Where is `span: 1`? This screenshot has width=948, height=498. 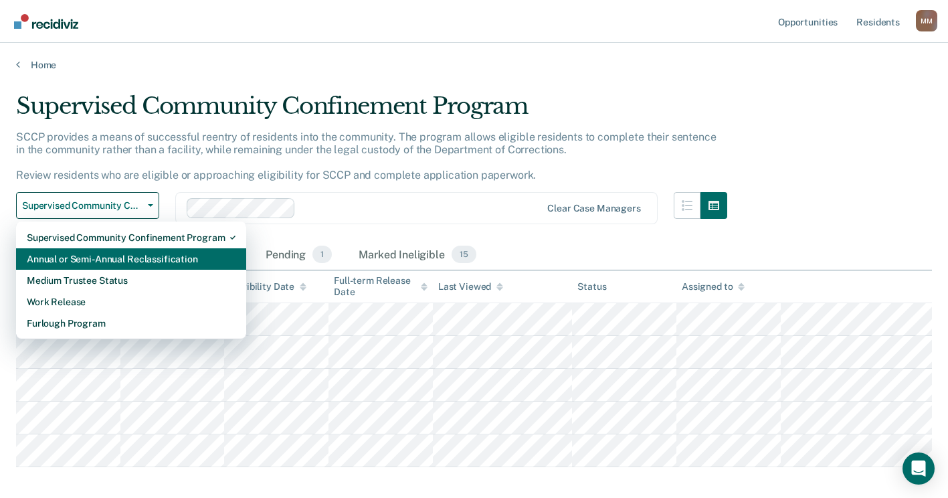 span: 1 is located at coordinates (322, 254).